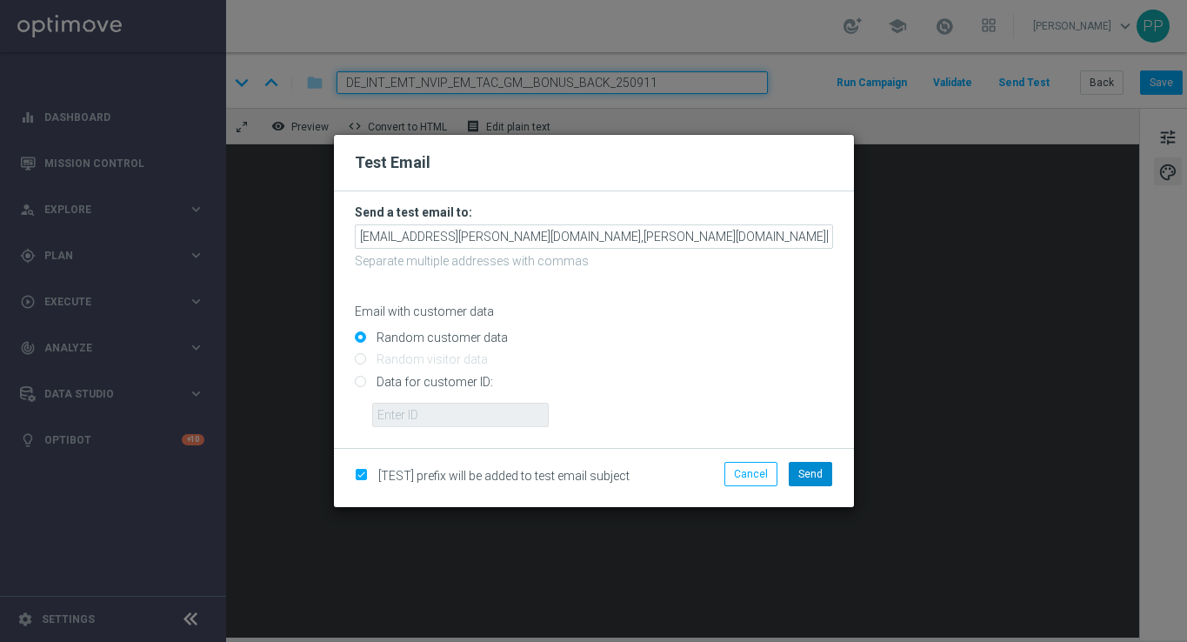  I want to click on label: Random customer data, so click(440, 338).